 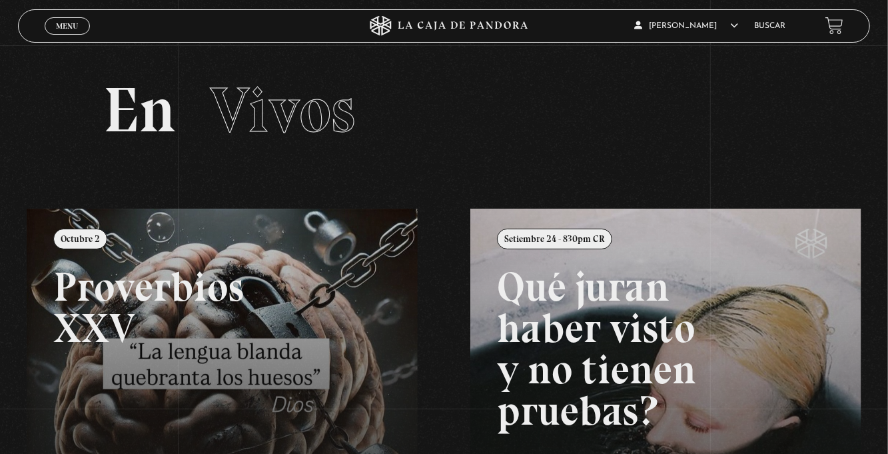 I want to click on span: Menu, so click(x=67, y=26).